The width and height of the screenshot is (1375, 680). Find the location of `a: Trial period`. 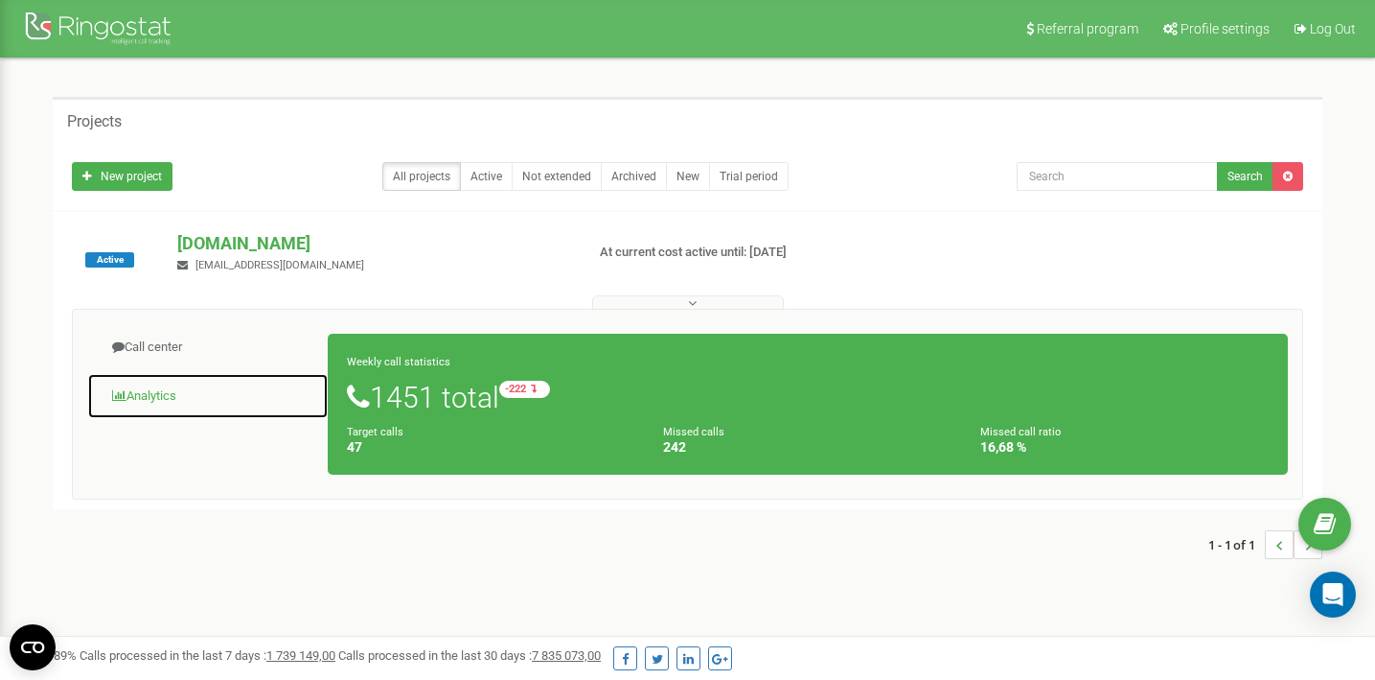

a: Trial period is located at coordinates (749, 176).